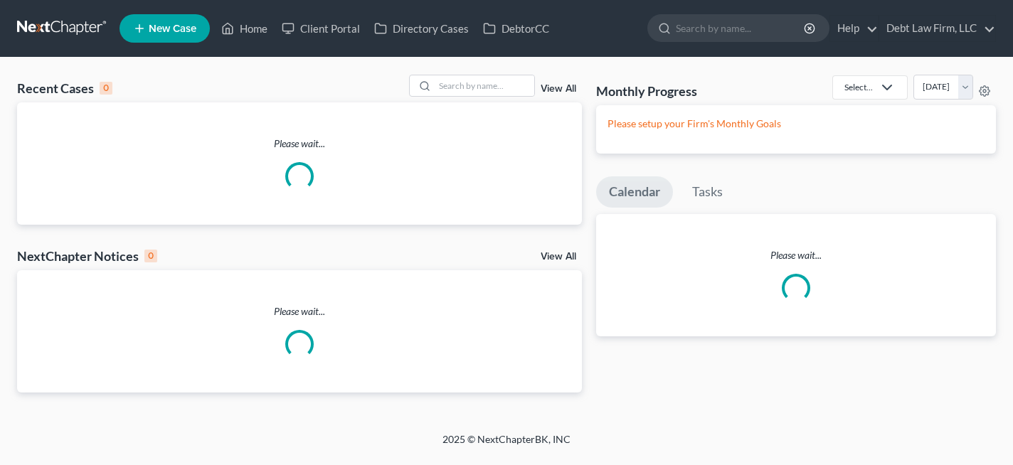 This screenshot has width=1013, height=465. I want to click on span: New Case, so click(172, 28).